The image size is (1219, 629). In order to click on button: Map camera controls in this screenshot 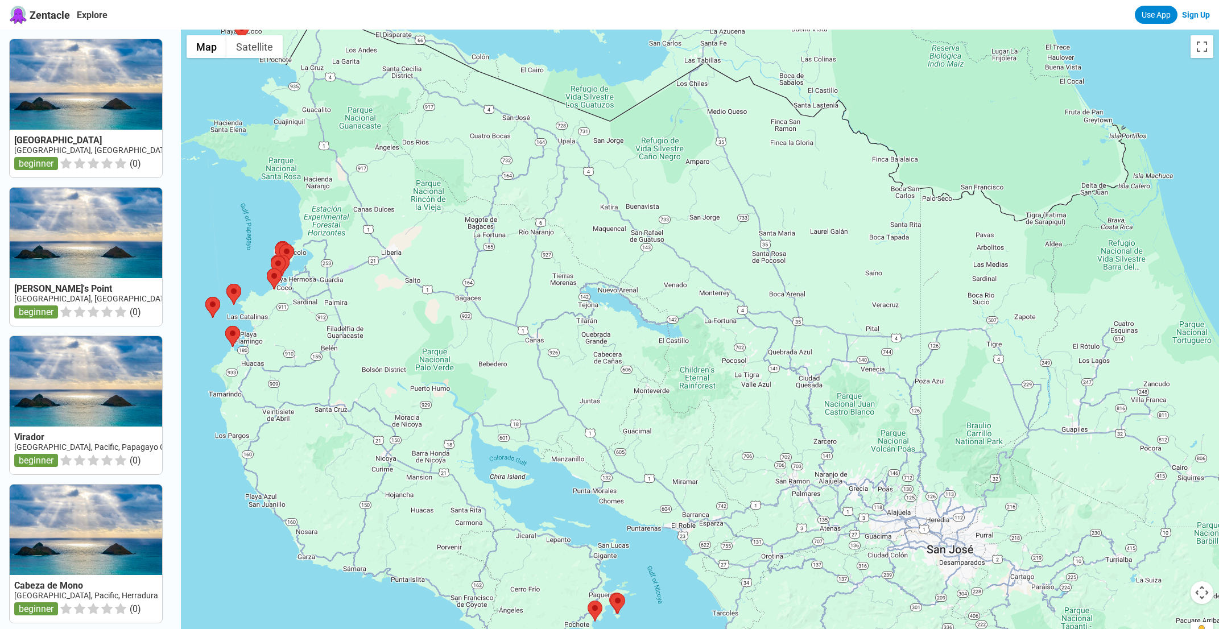, I will do `click(1202, 593)`.